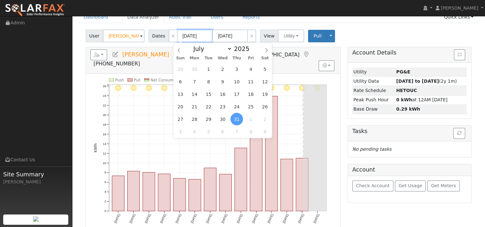  I want to click on span: Wed, so click(223, 58).